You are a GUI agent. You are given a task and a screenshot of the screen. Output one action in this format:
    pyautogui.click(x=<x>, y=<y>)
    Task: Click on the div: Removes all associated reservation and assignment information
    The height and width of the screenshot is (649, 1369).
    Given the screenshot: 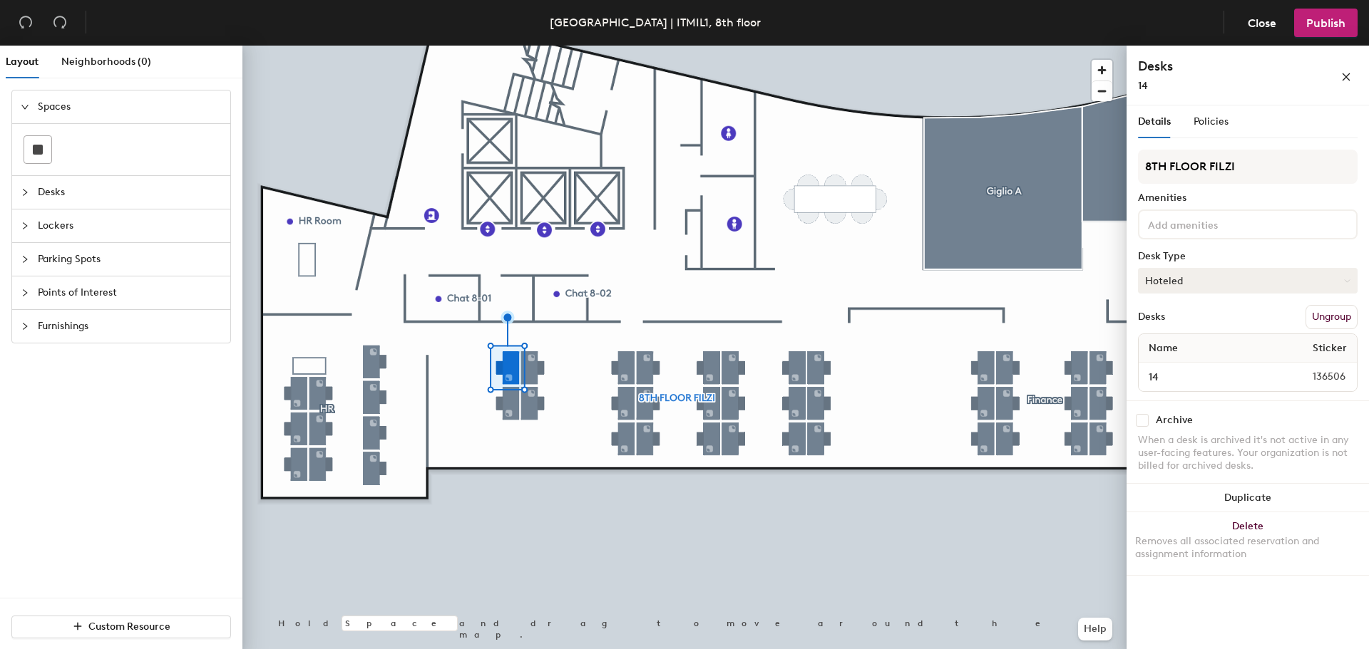 What is the action you would take?
    pyautogui.click(x=1248, y=548)
    